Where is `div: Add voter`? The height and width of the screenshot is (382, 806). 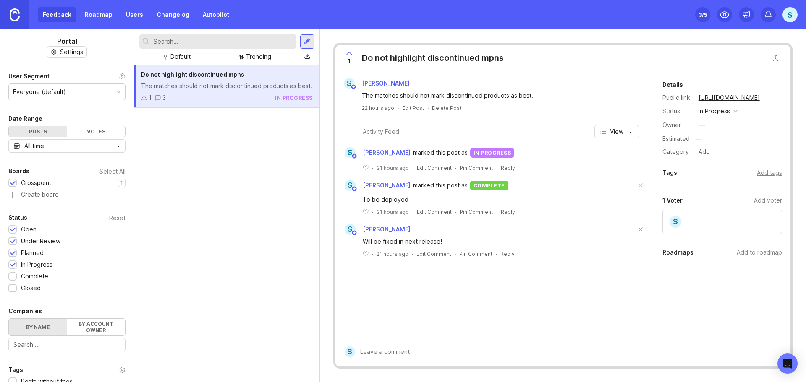 div: Add voter is located at coordinates (768, 201).